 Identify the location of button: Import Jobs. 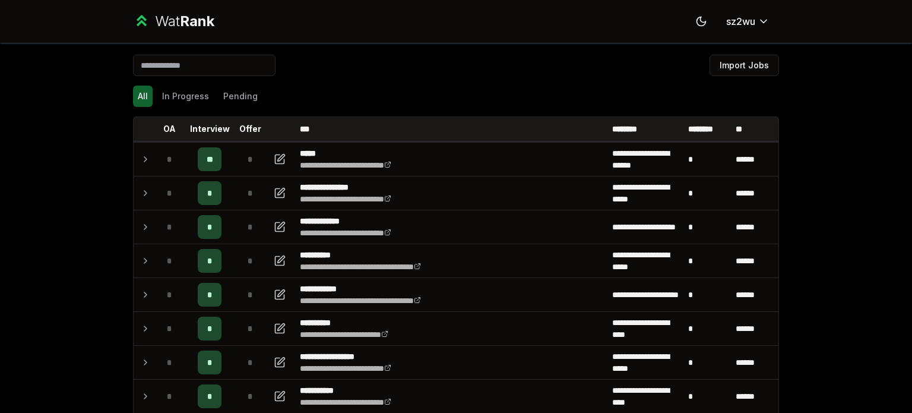
(744, 65).